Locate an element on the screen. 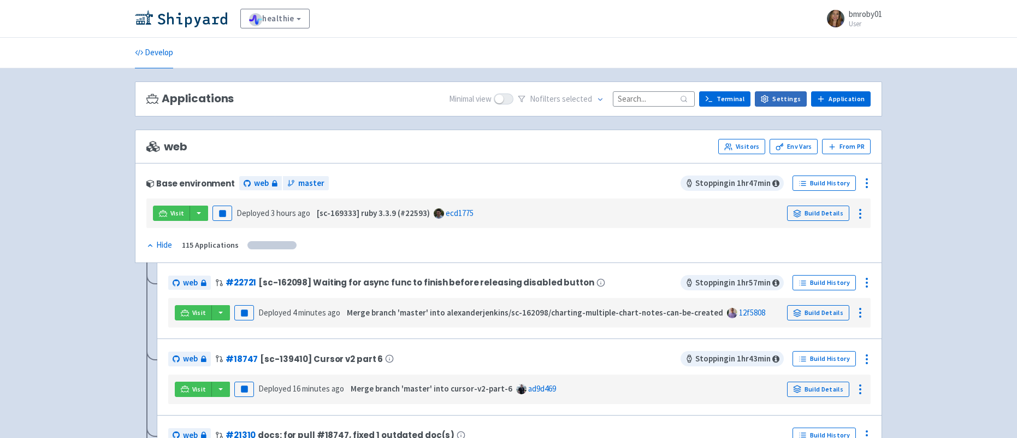  div: 115 Applications is located at coordinates (210, 245).